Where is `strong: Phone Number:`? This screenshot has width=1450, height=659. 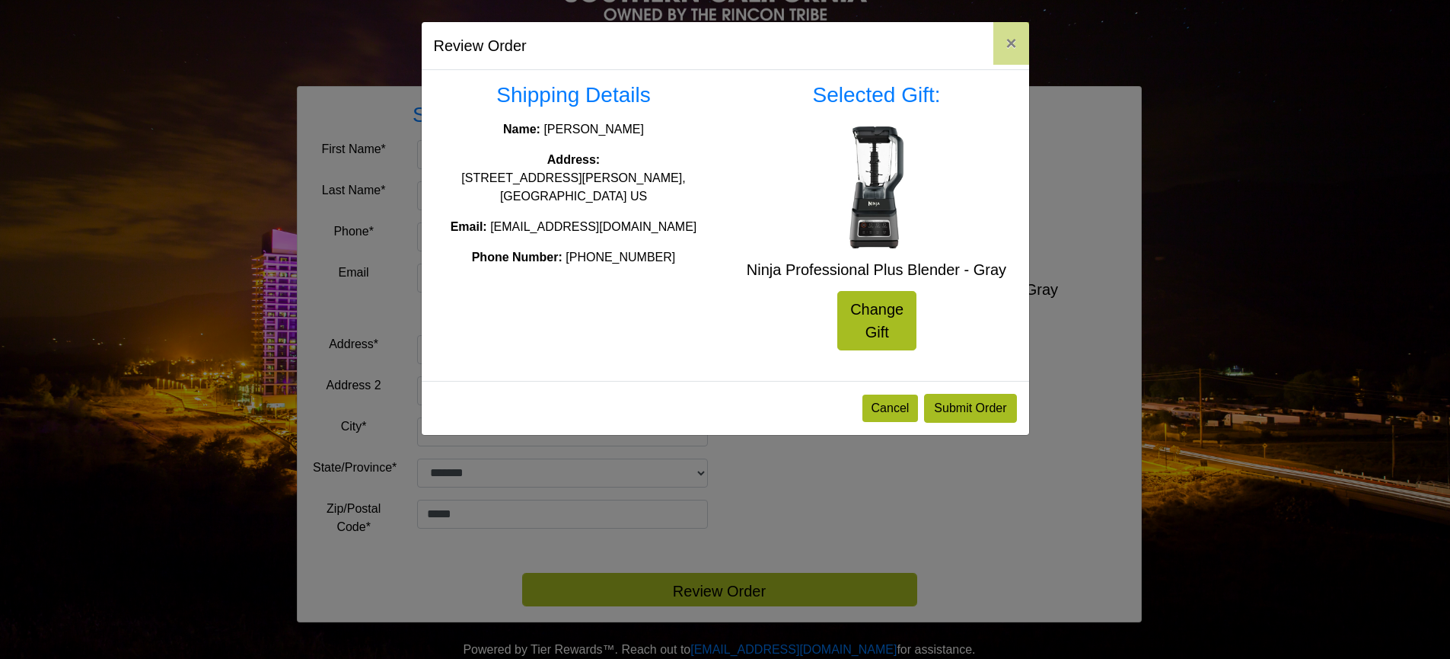
strong: Phone Number: is located at coordinates (517, 257).